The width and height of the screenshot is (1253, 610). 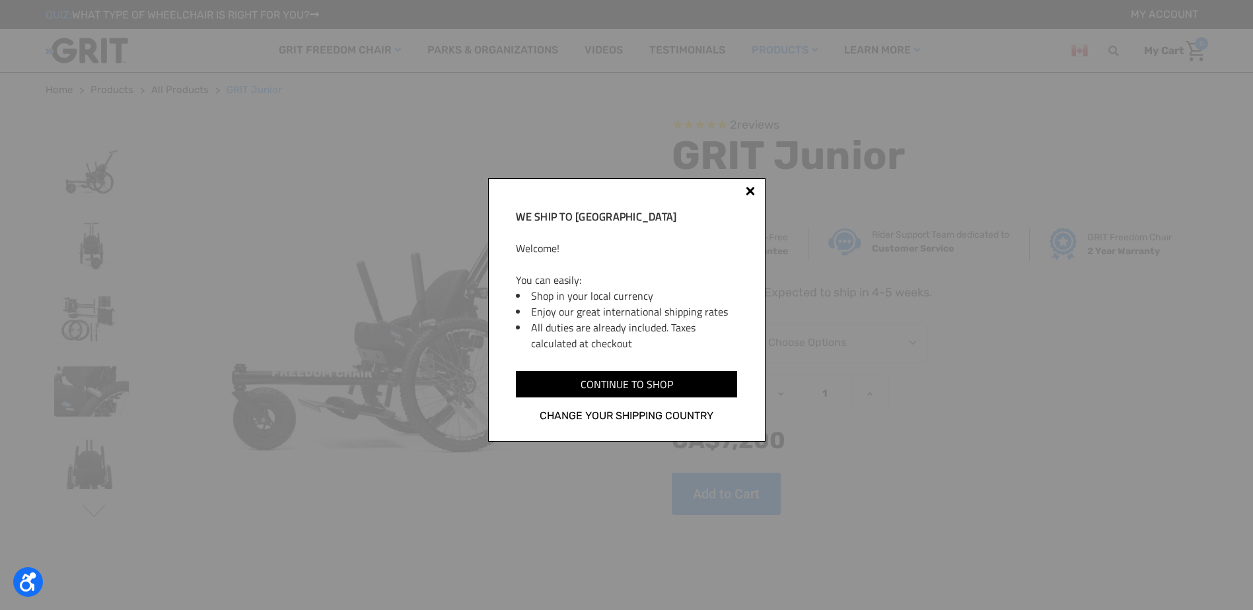 What do you see at coordinates (626, 384) in the screenshot?
I see `input: Continue to shop` at bounding box center [626, 384].